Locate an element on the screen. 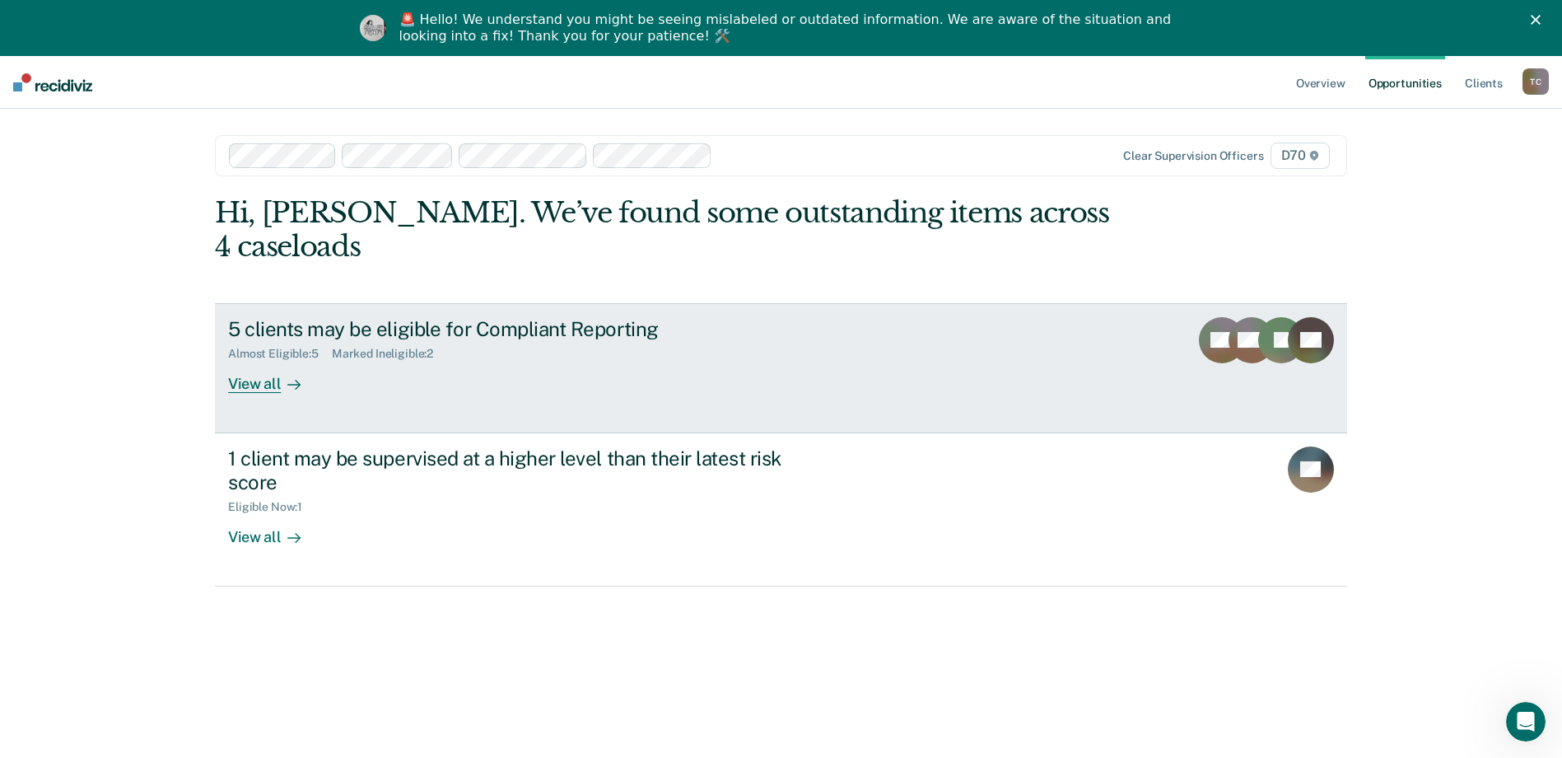 This screenshot has width=1562, height=758. a: 5 clients may be eligible for Compliant ReportingAlmost Eligible:5Marked Ineligible:2View all is located at coordinates (781, 368).